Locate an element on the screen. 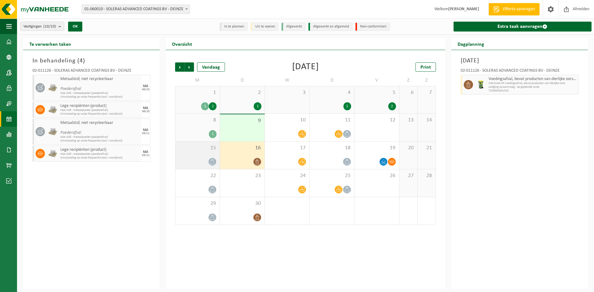  span: 01-060010 - SOLERAS ADVANCED COATINGS BV - DEINZE is located at coordinates (136, 9).